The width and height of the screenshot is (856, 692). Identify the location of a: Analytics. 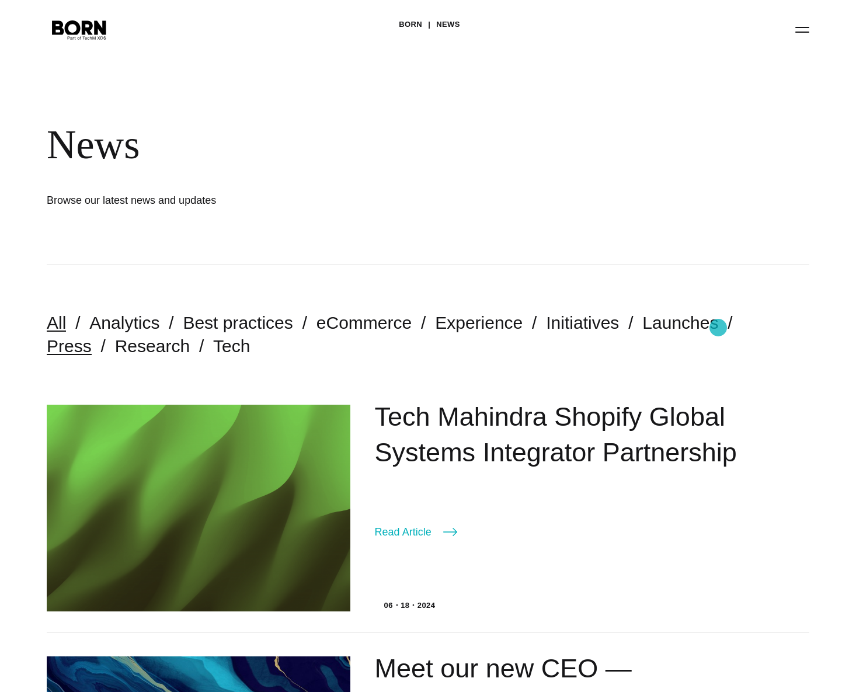
(124, 322).